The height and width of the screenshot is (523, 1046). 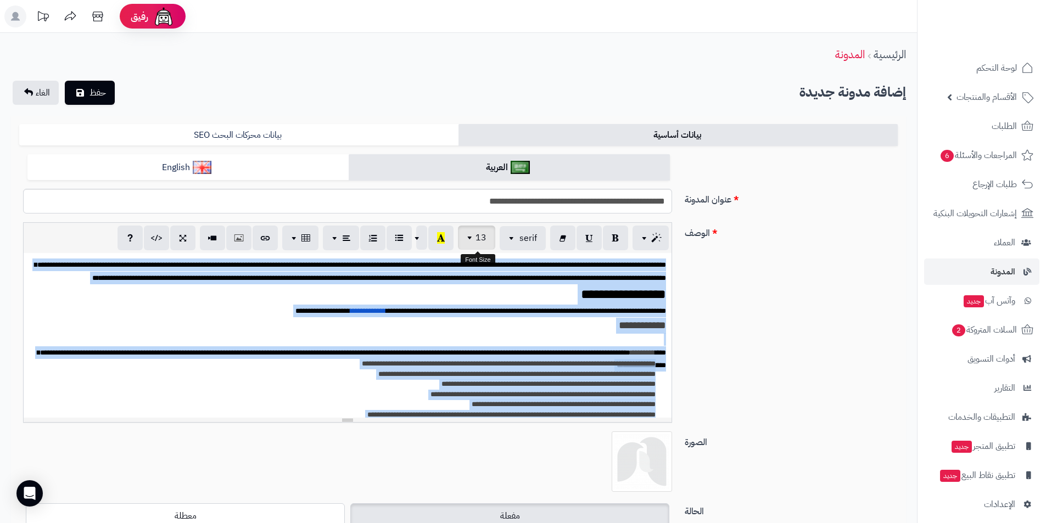 What do you see at coordinates (982, 359) in the screenshot?
I see `a: أدوات التسويق` at bounding box center [982, 359].